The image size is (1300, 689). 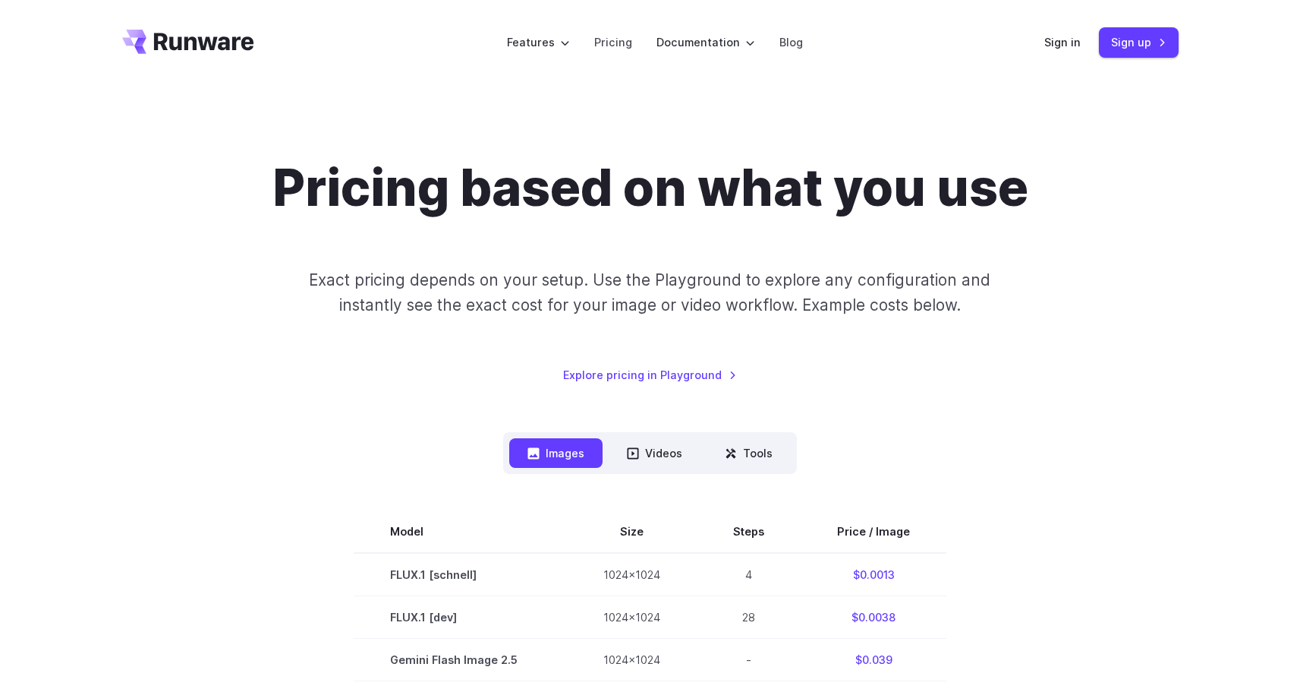 I want to click on th: Model, so click(x=460, y=531).